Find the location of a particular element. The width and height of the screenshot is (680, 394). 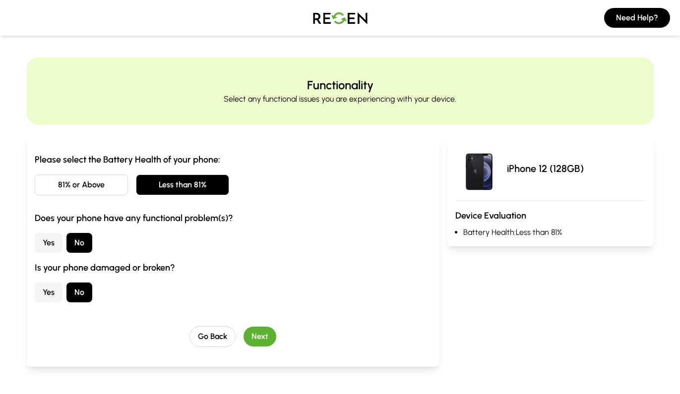

img: iPhone 12 is located at coordinates (479, 169).